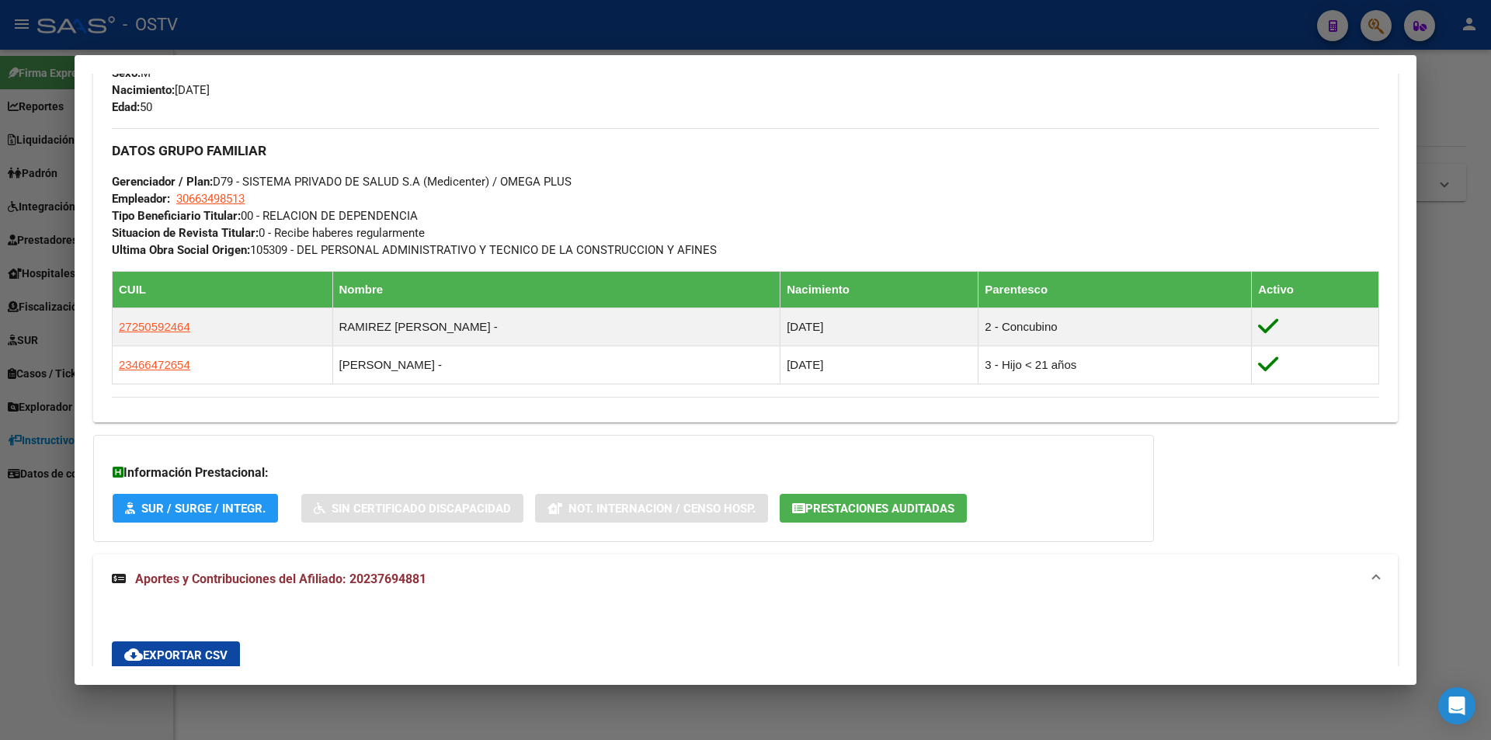 This screenshot has height=740, width=1491. Describe the element at coordinates (126, 73) in the screenshot. I see `strong: Sexo:` at that location.